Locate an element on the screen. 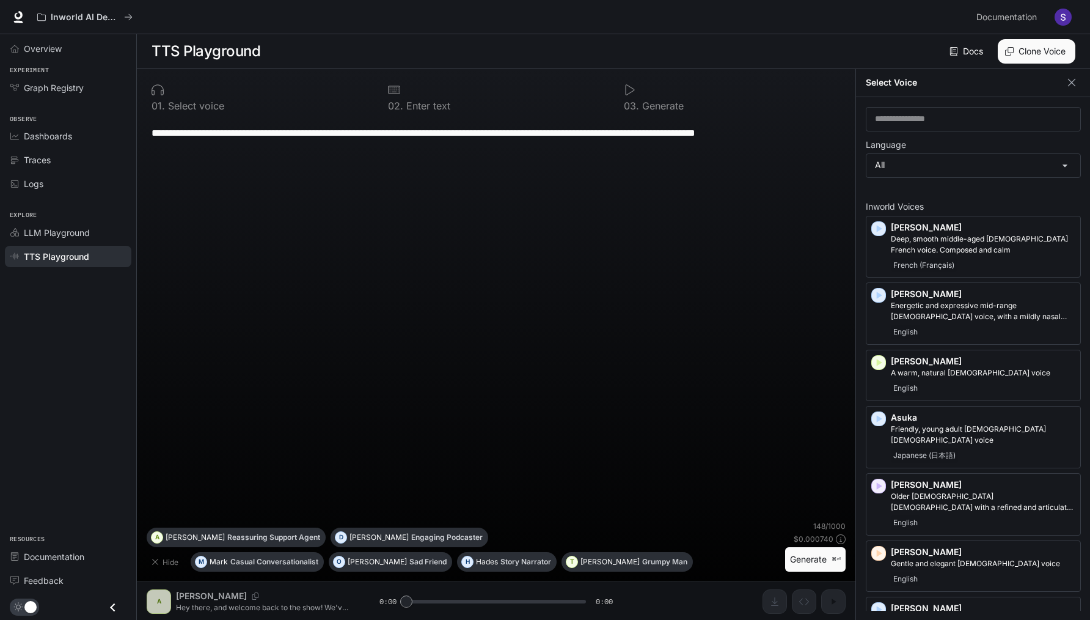 Image resolution: width=1090 pixels, height=620 pixels. span: Dark mode toggle is located at coordinates (31, 606).